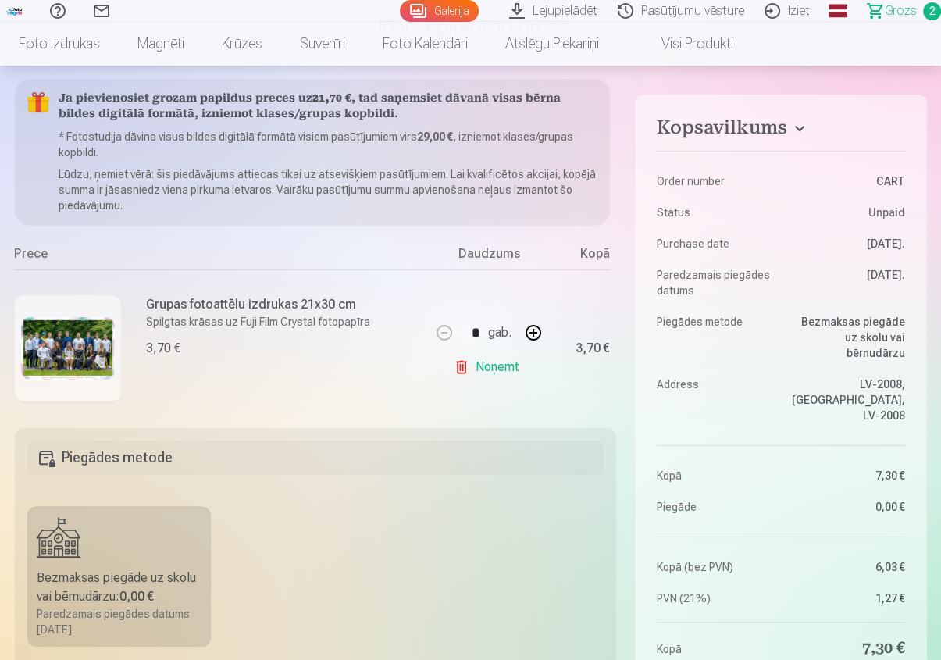 The height and width of the screenshot is (660, 941). What do you see at coordinates (932, 11) in the screenshot?
I see `span: 2` at bounding box center [932, 11].